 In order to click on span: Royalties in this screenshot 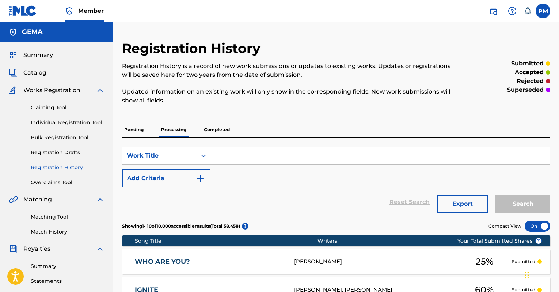, I will do `click(37, 249)`.